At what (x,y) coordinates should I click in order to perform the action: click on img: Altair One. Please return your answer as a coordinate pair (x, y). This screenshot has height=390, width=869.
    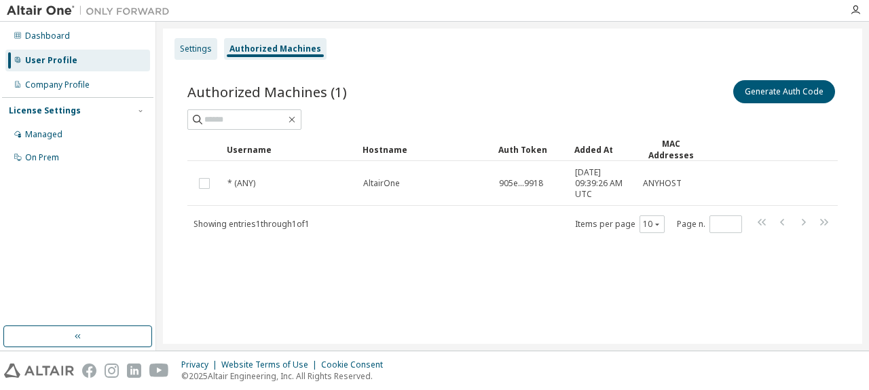
    Looking at the image, I should click on (92, 11).